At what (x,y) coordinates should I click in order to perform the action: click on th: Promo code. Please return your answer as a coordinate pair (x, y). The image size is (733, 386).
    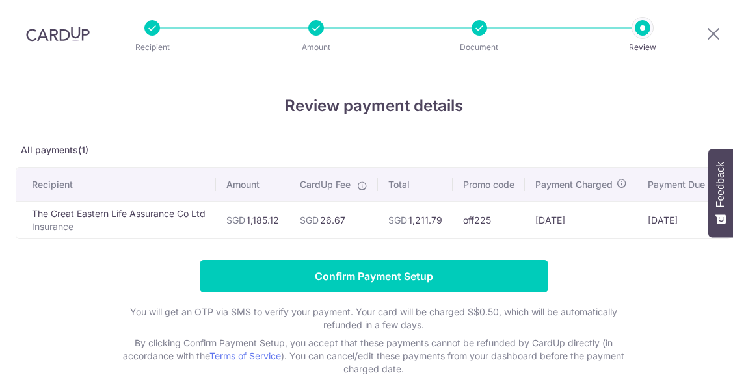
    Looking at the image, I should click on (488, 185).